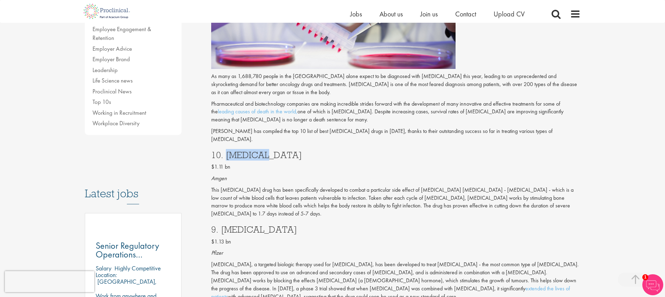  I want to click on span: Location:, so click(106, 274).